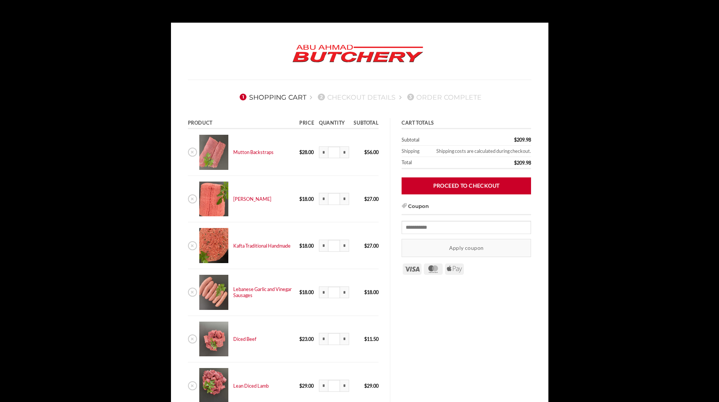 The height and width of the screenshot is (402, 719). I want to click on a: 1Shopping Cart, so click(272, 97).